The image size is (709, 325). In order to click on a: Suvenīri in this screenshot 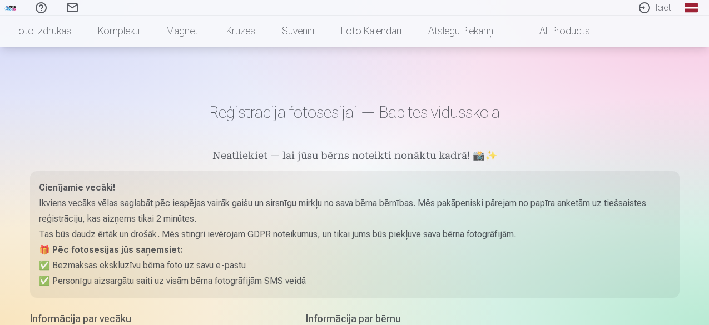, I will do `click(298, 31)`.